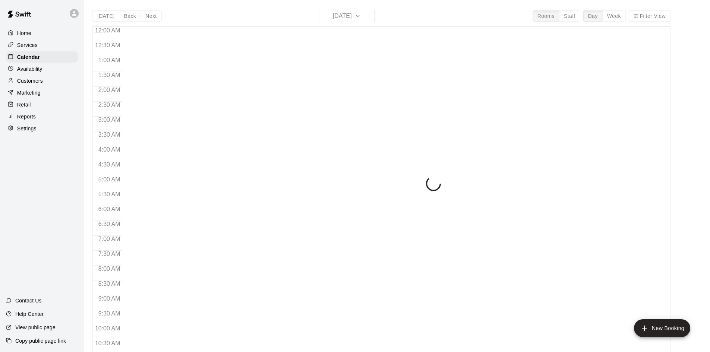 Image resolution: width=710 pixels, height=352 pixels. I want to click on p: Marketing, so click(29, 93).